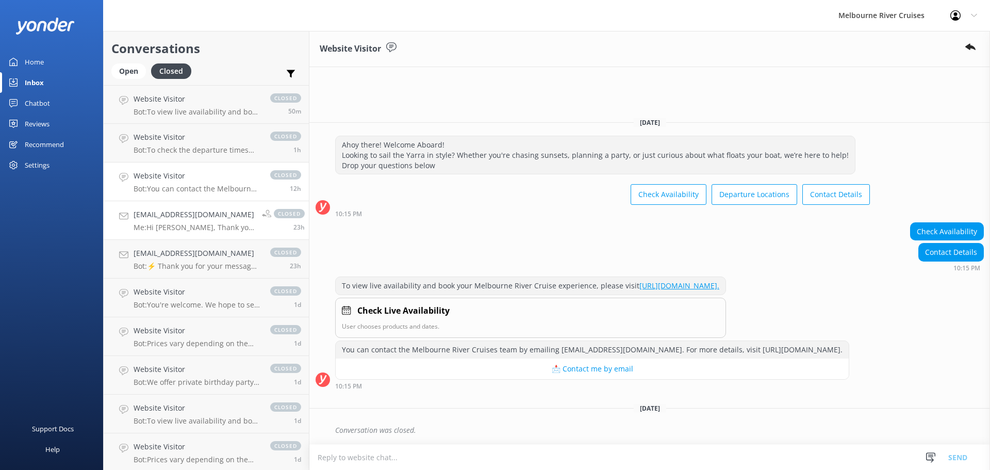  I want to click on a: Website VisitorBot:You're welcome. We hope to see you at Melbourne River Cruises soon!closed1d, so click(206, 297).